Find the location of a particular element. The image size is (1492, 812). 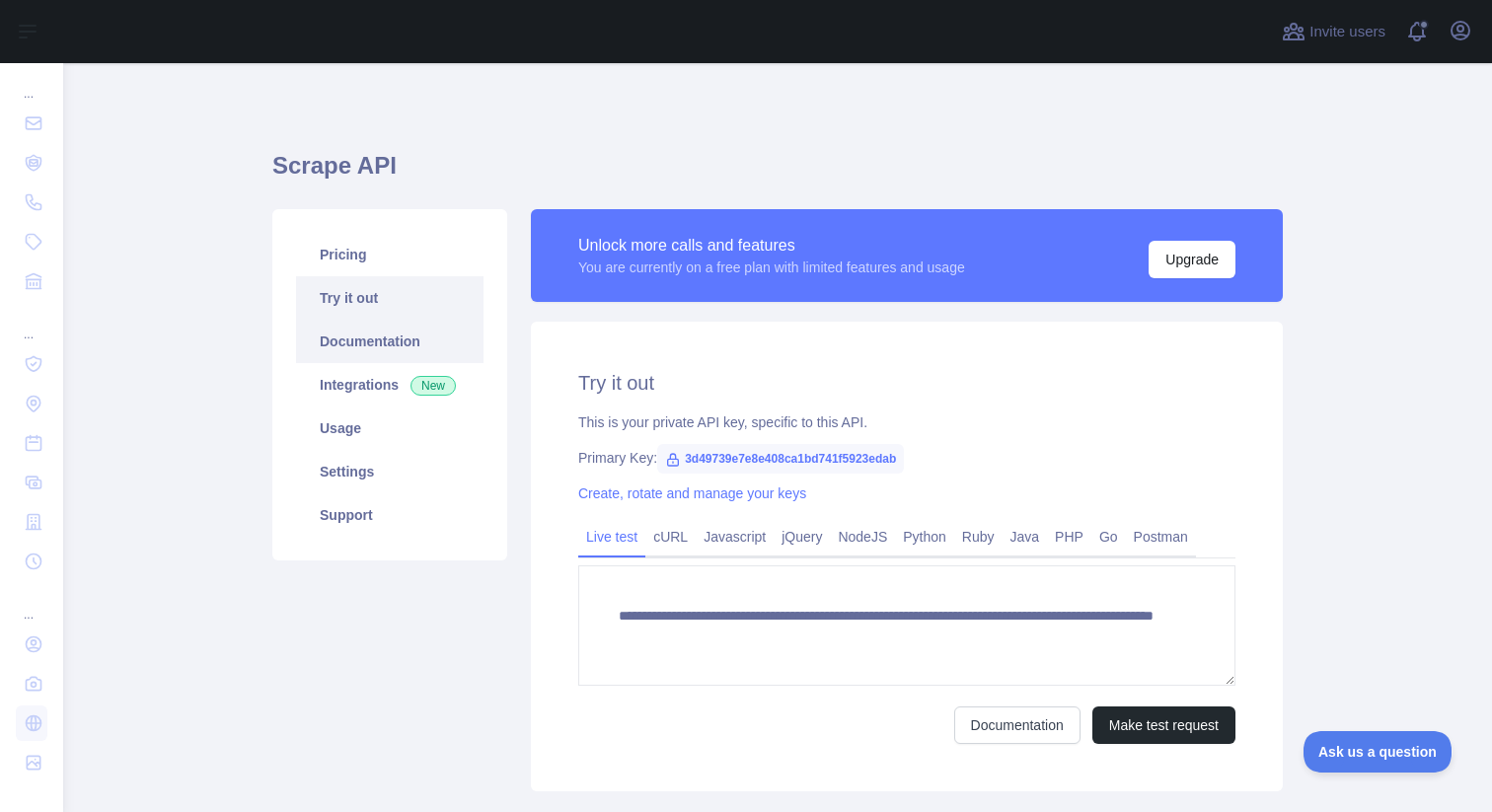

a: Try it out is located at coordinates (390, 297).